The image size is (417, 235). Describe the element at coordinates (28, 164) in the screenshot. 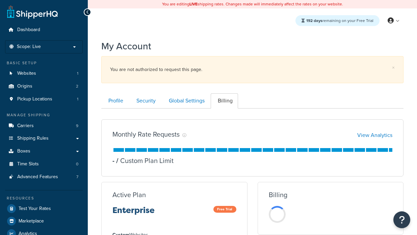

I see `span: Time Slots` at that location.